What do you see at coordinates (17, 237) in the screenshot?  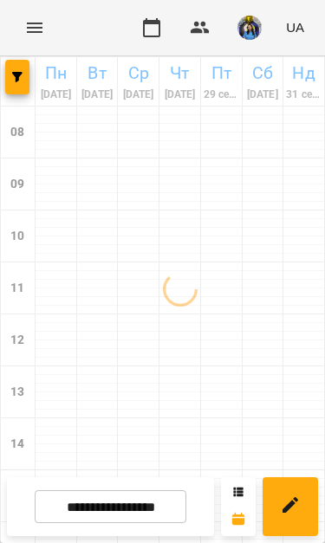 I see `h6: 10` at bounding box center [17, 237].